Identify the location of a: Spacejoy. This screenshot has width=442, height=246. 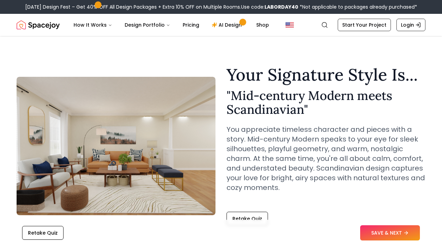
(38, 25).